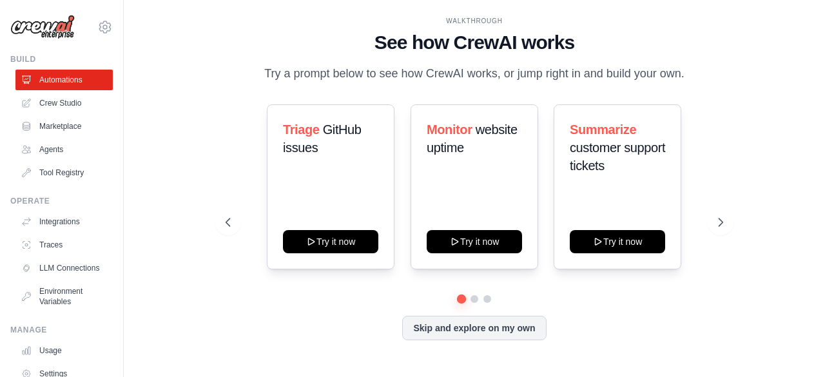 The width and height of the screenshot is (825, 377). I want to click on h1: See how CrewAI works, so click(474, 43).